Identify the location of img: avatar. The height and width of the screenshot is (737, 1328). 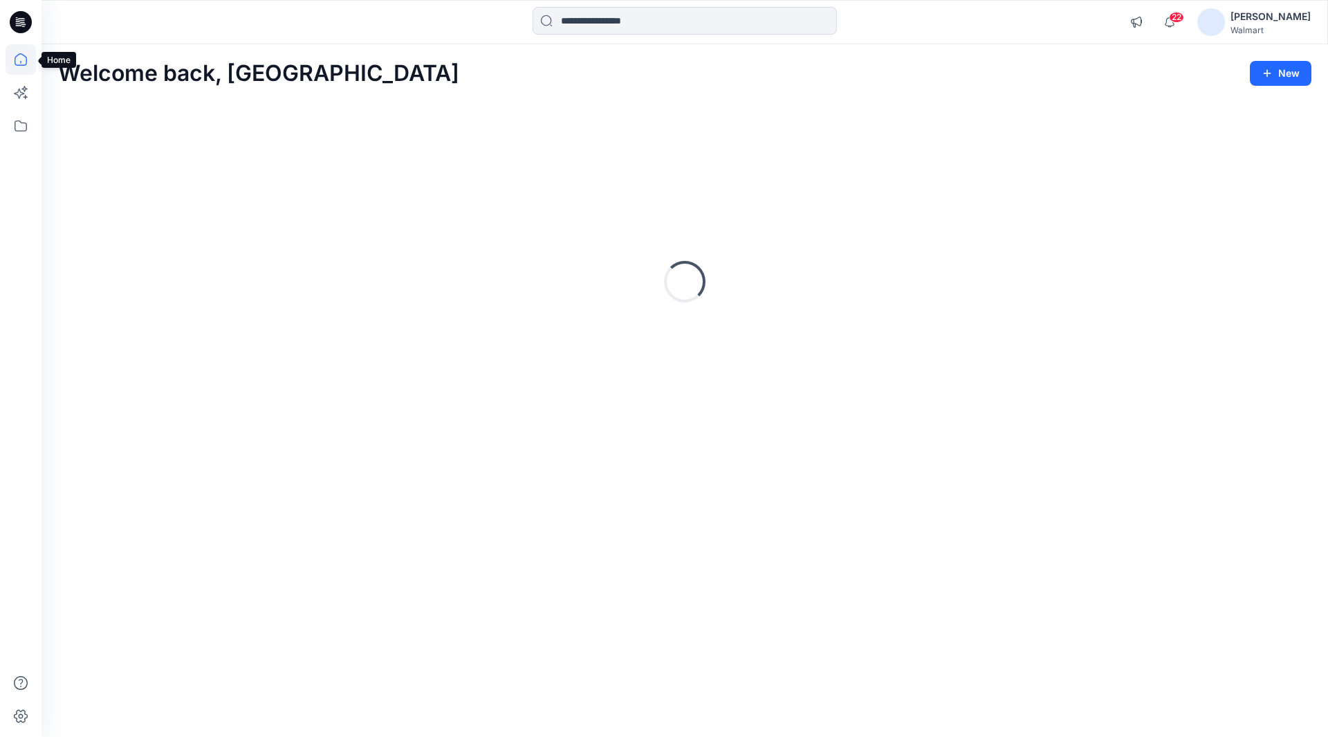
(1211, 22).